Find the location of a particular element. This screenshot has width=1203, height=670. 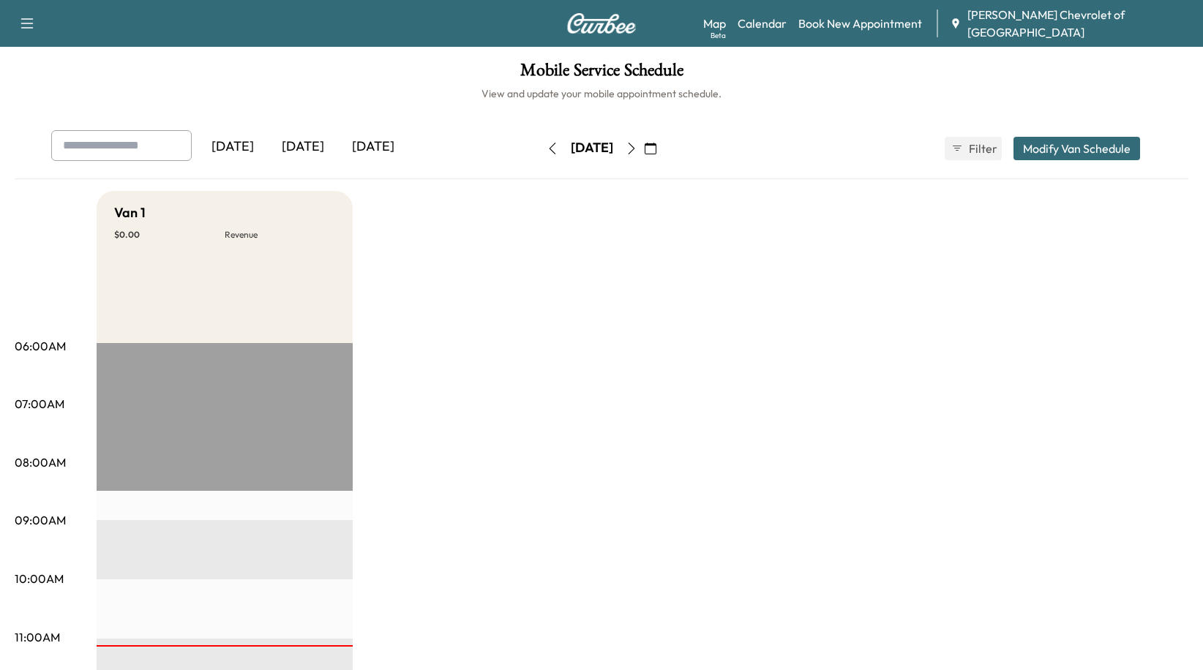

p: 08:00AM is located at coordinates (40, 463).